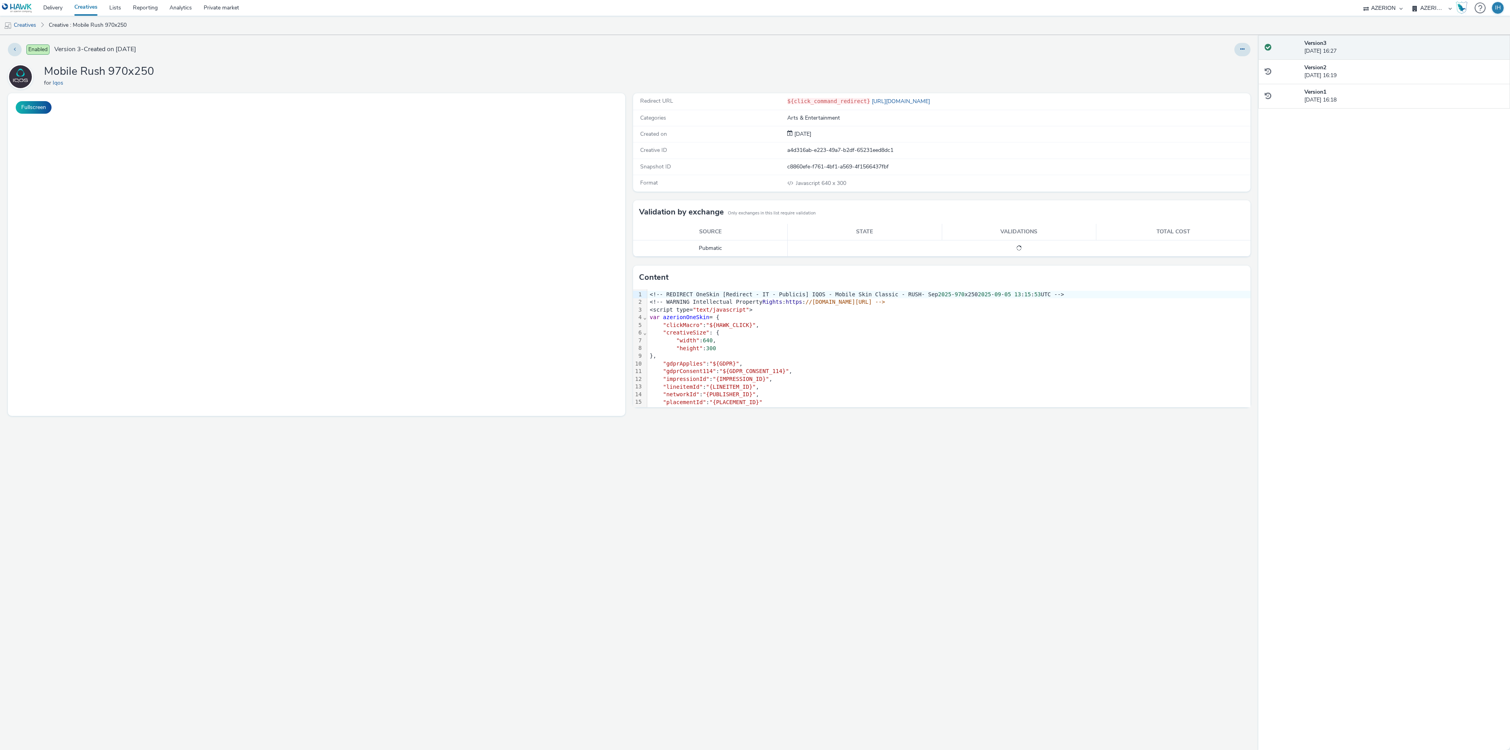 The width and height of the screenshot is (1510, 750). Describe the element at coordinates (638, 295) in the screenshot. I see `div: 1` at that location.